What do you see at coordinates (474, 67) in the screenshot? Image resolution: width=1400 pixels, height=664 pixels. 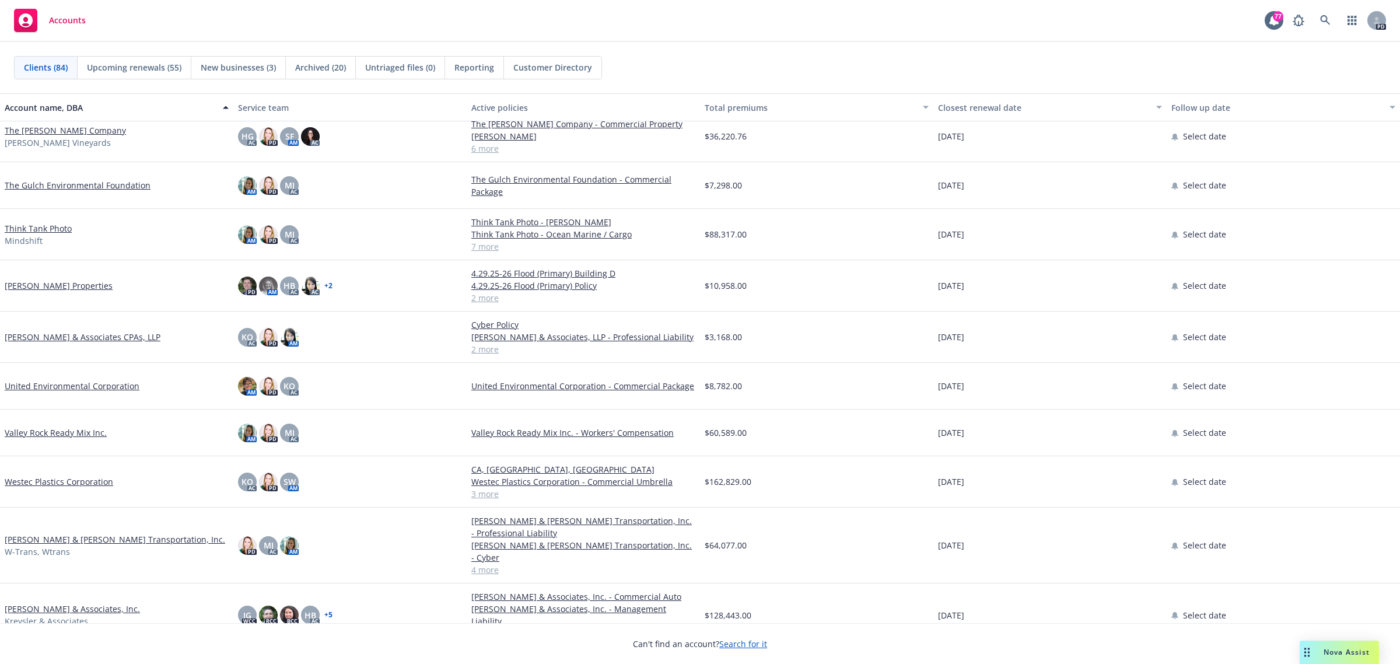 I see `span: Reporting` at bounding box center [474, 67].